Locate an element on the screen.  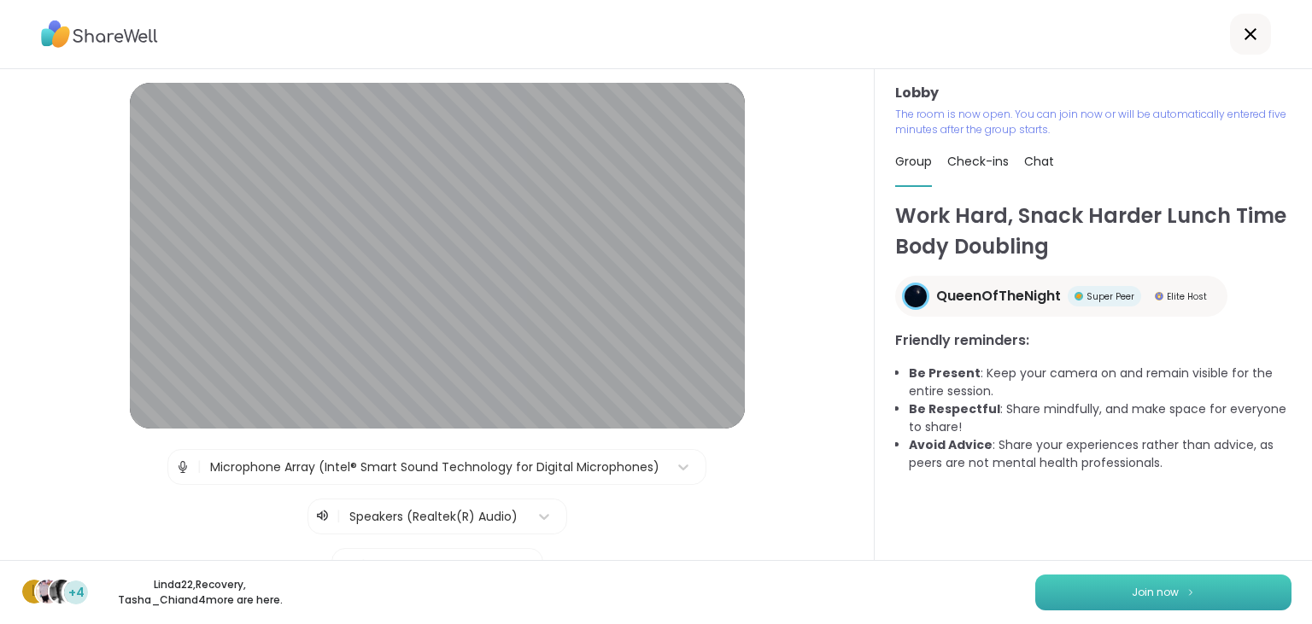
a: QueenOfTheNightQueenOfTheNightSuper PeerSuper PeerElite HostElite Host is located at coordinates (1061, 296).